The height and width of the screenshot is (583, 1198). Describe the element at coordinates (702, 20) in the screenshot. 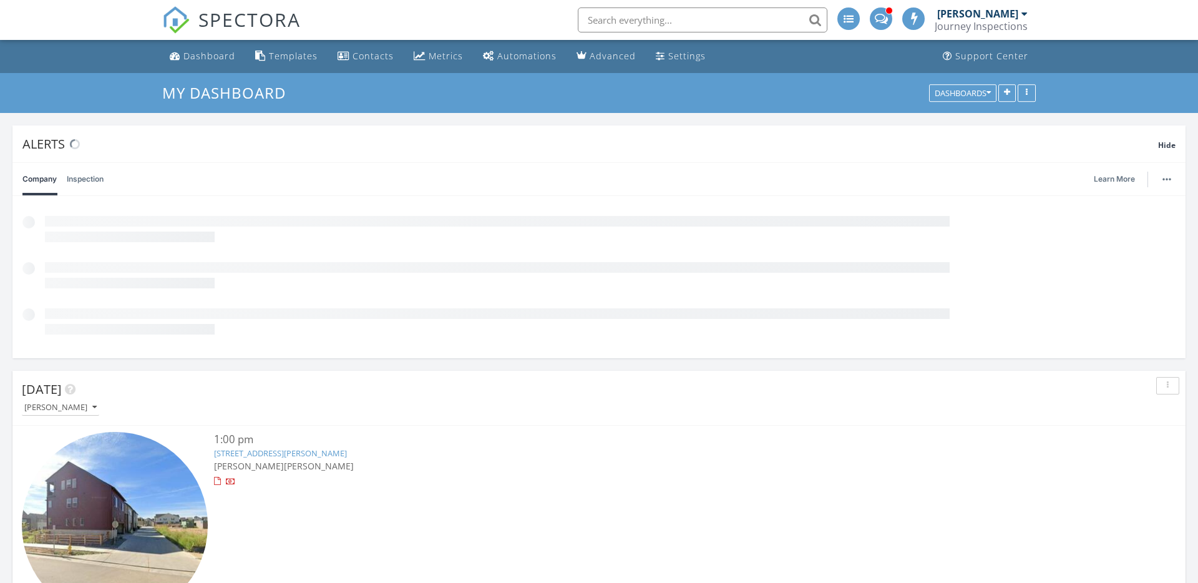

I see `input: Search everything...` at that location.